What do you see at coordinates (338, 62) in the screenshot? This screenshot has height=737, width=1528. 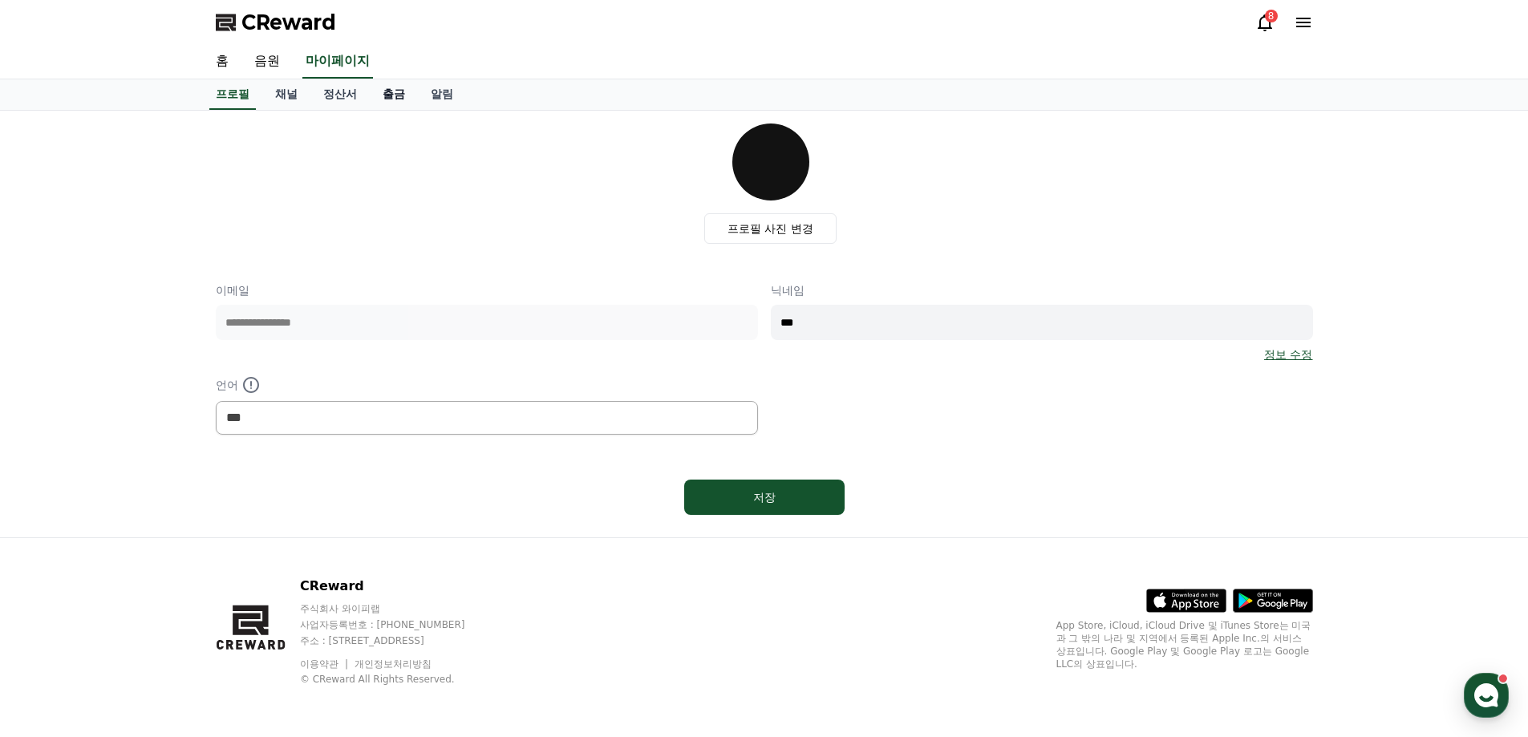 I see `a: 마이페이지` at bounding box center [338, 62].